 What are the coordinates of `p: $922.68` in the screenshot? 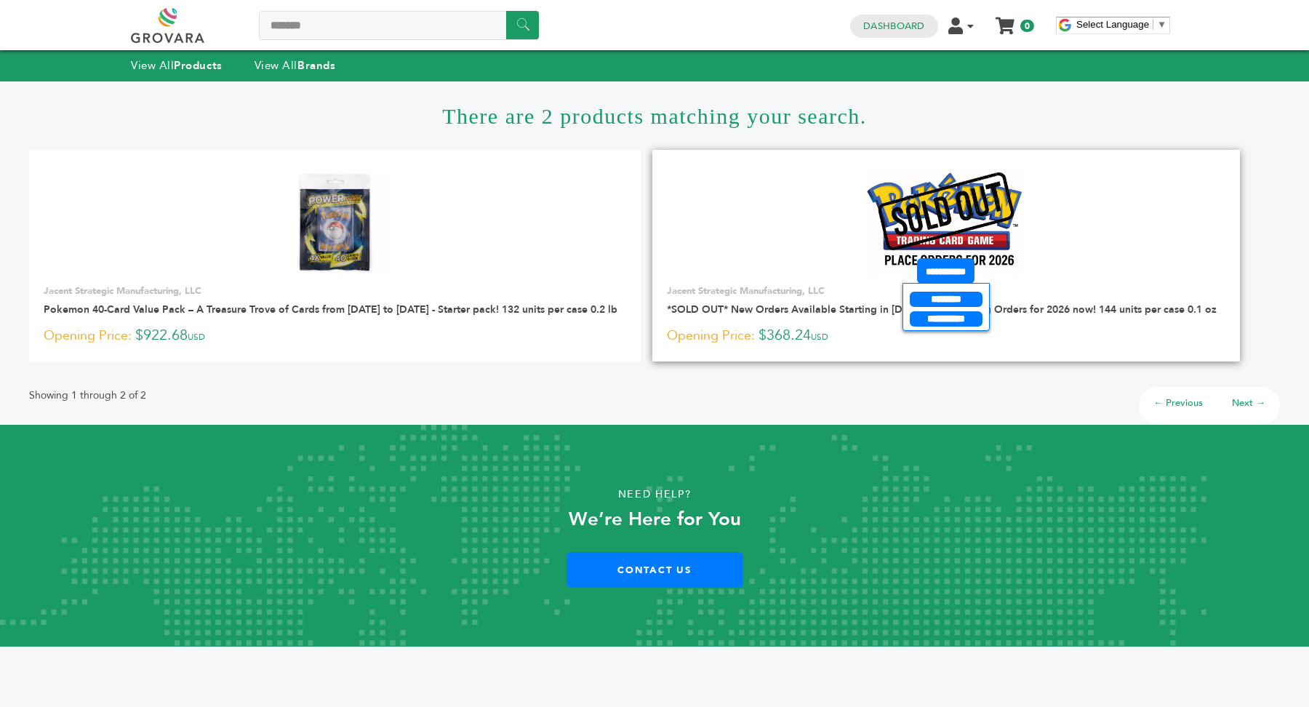 It's located at (335, 336).